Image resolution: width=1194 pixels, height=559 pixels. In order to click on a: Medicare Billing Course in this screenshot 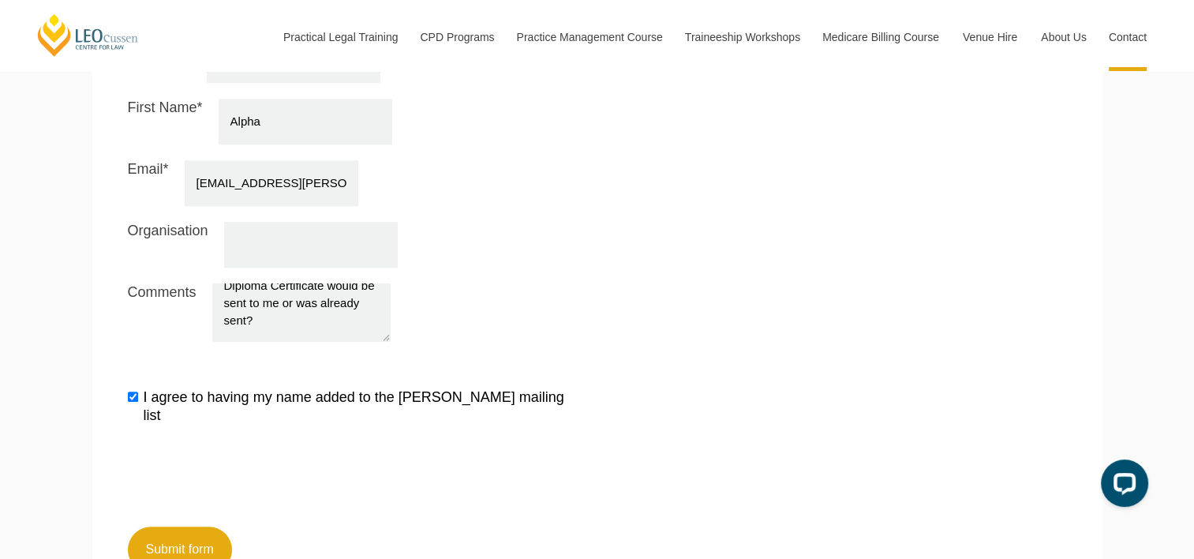, I will do `click(881, 37)`.